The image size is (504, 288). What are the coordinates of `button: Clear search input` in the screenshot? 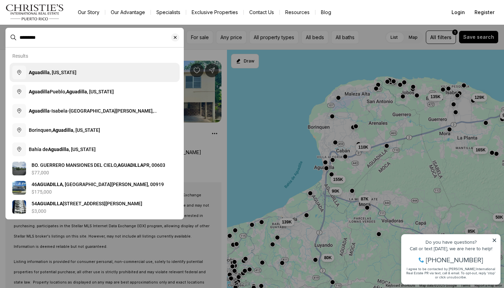 It's located at (177, 37).